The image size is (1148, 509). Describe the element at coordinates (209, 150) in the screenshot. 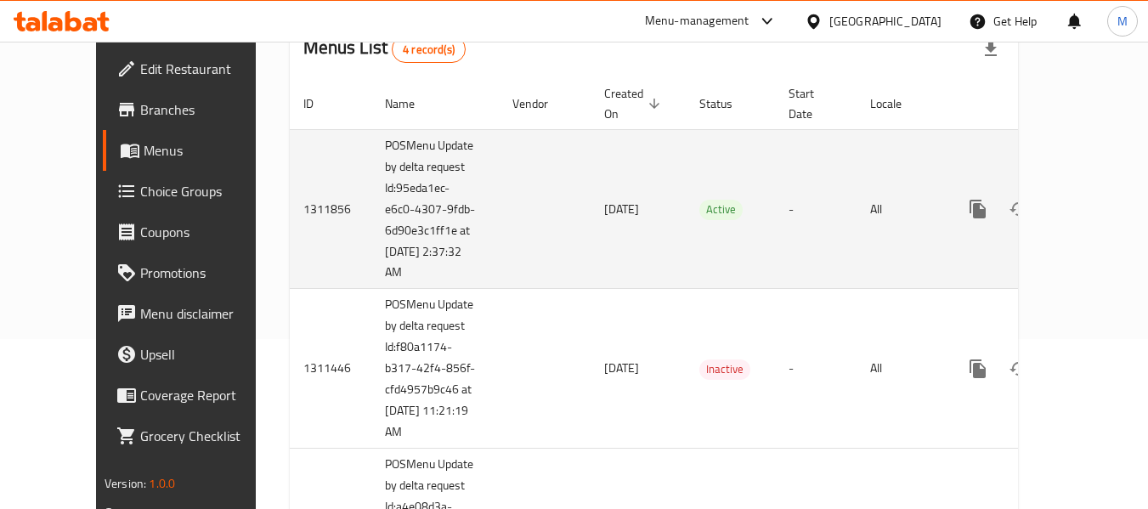

I see `span: Menus` at that location.